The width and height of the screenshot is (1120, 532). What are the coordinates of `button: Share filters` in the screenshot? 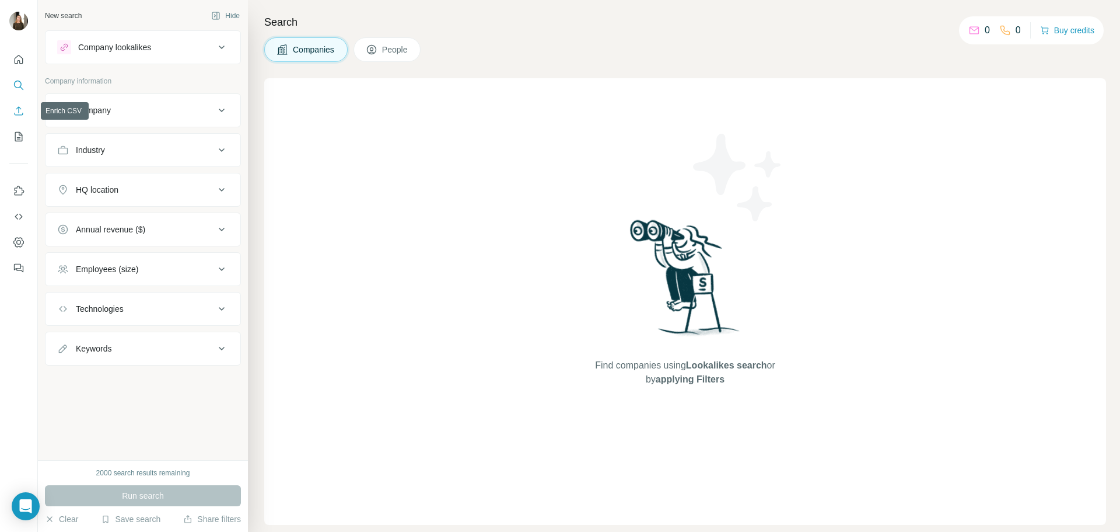 It's located at (212, 519).